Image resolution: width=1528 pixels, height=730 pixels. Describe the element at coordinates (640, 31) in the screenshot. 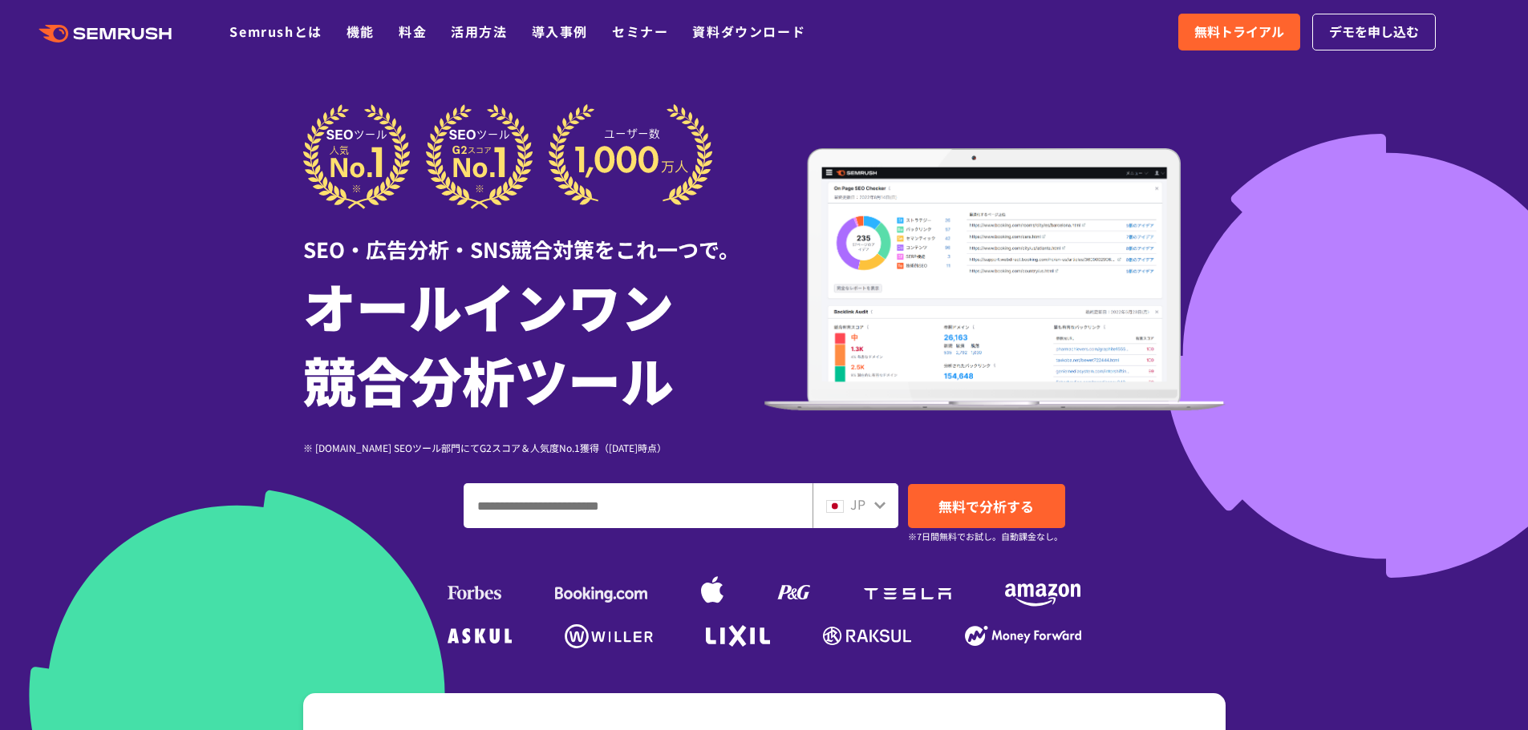

I see `a: セミナー` at that location.